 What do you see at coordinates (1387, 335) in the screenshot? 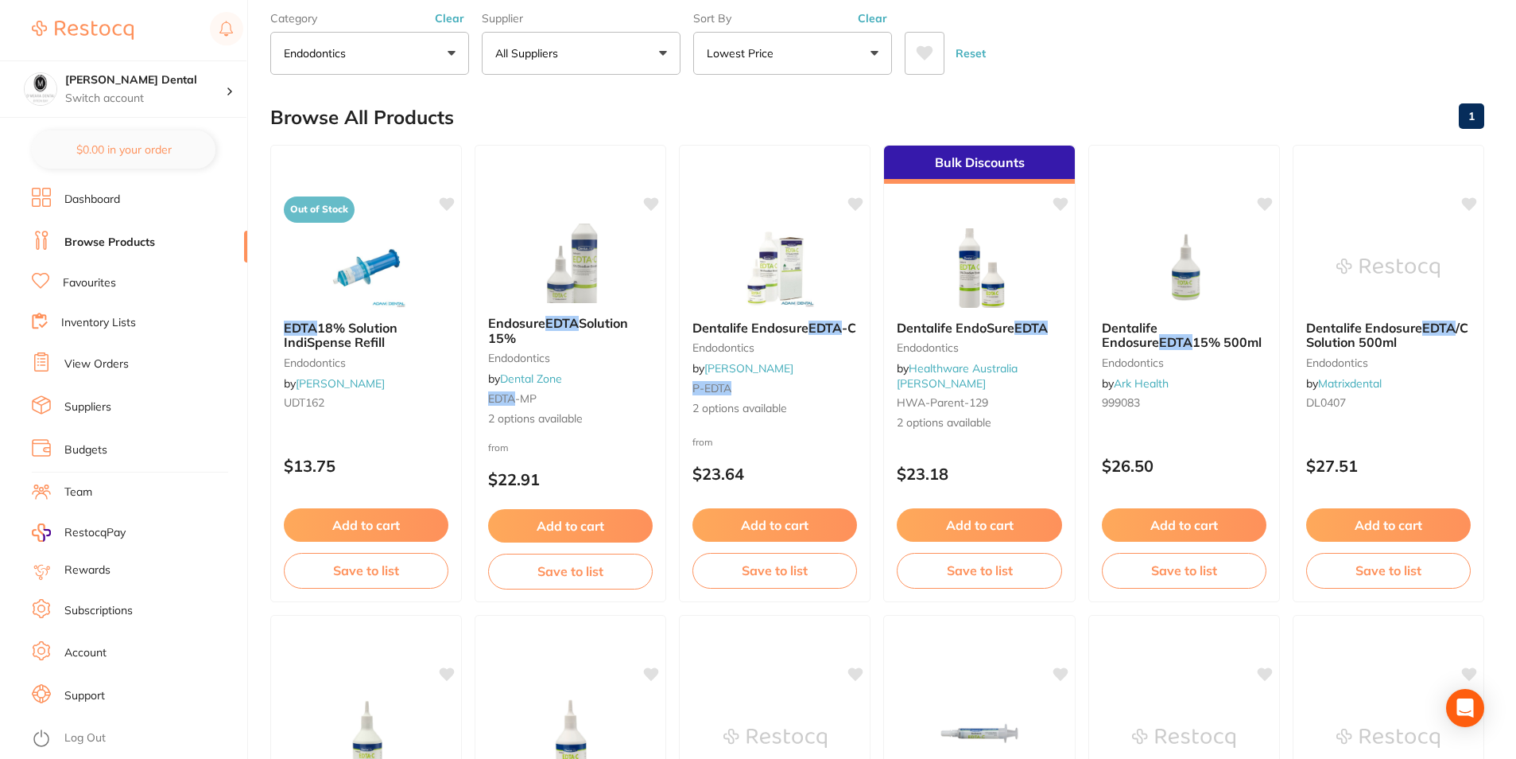
I see `span: /C Solution 500ml` at bounding box center [1387, 335].